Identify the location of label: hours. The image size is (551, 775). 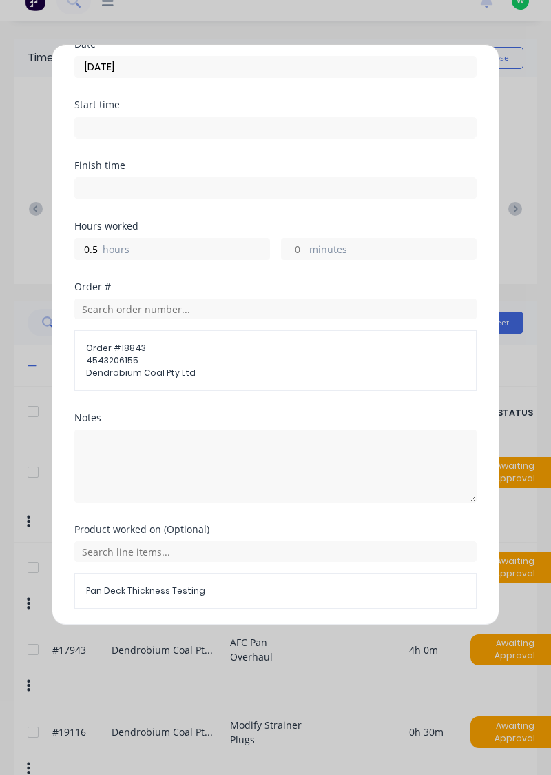
(186, 250).